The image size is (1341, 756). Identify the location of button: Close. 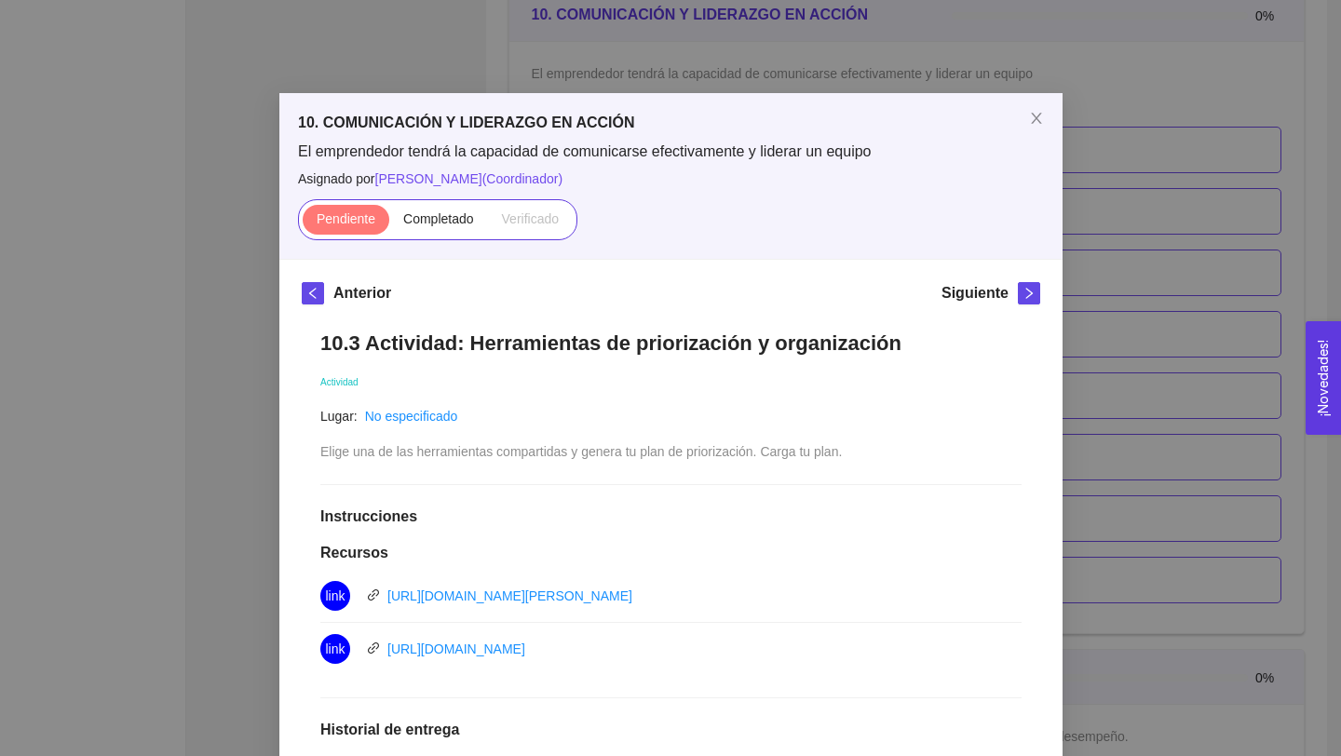
(1037, 119).